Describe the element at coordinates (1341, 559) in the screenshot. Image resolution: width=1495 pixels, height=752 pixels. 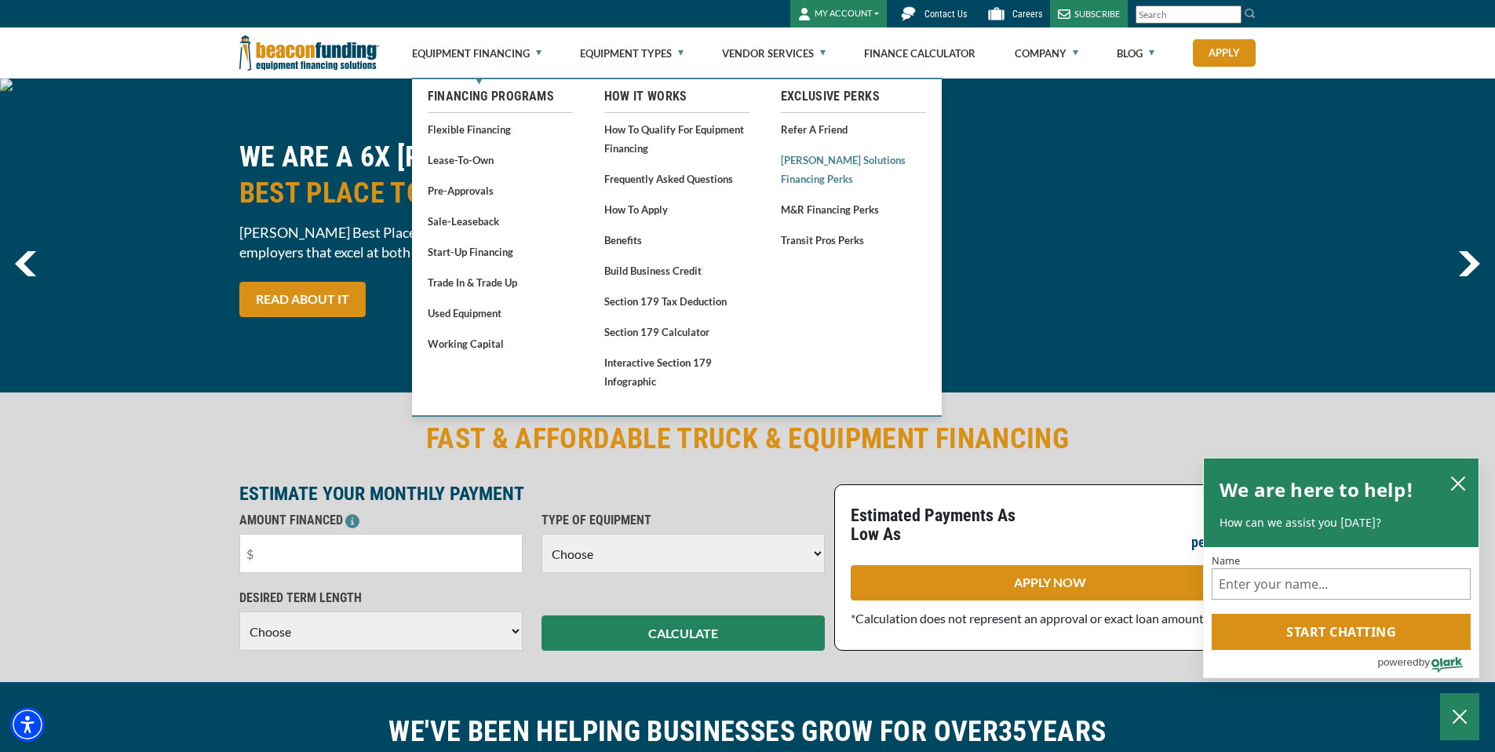
I see `label: Name` at that location.